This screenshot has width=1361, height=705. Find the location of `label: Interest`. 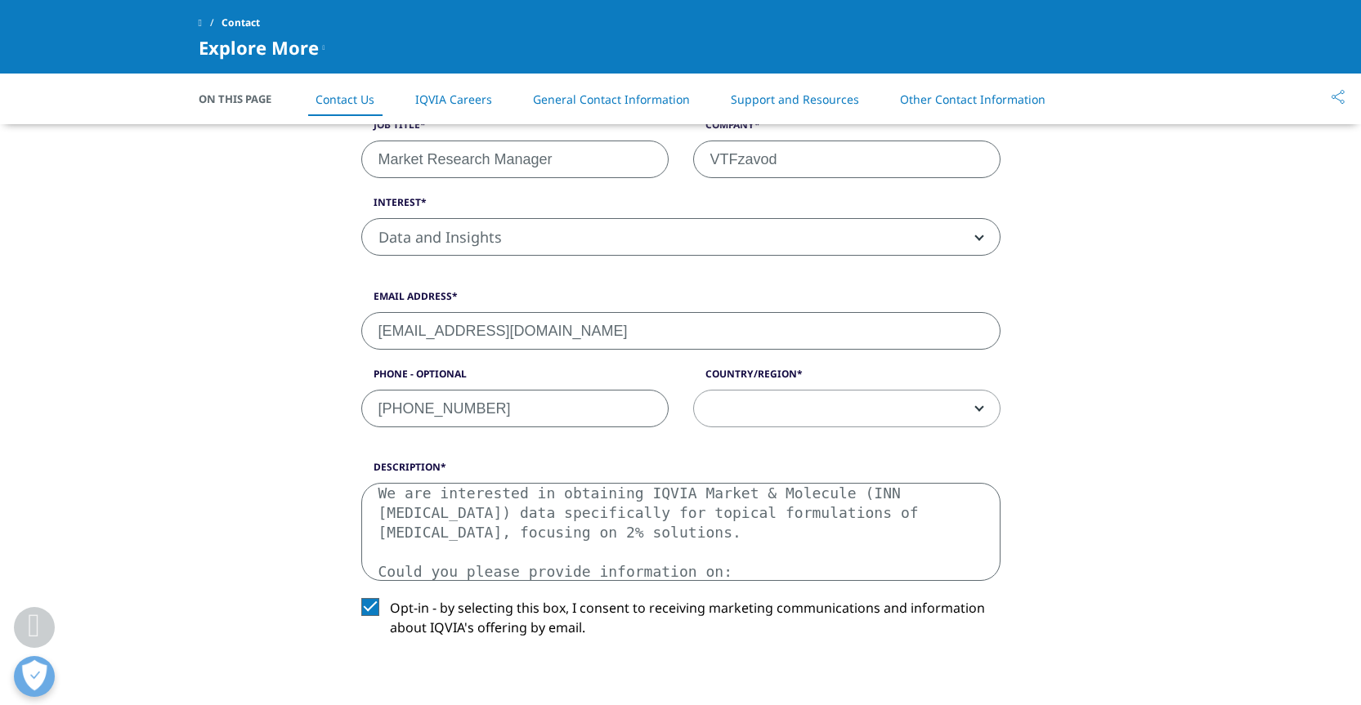

label: Interest is located at coordinates (681, 207).